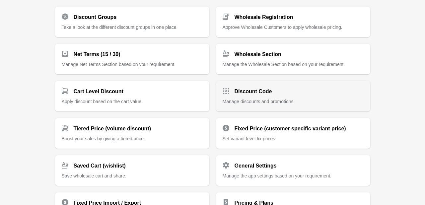 The image size is (425, 205). I want to click on span: Set variant level fix prices., so click(250, 139).